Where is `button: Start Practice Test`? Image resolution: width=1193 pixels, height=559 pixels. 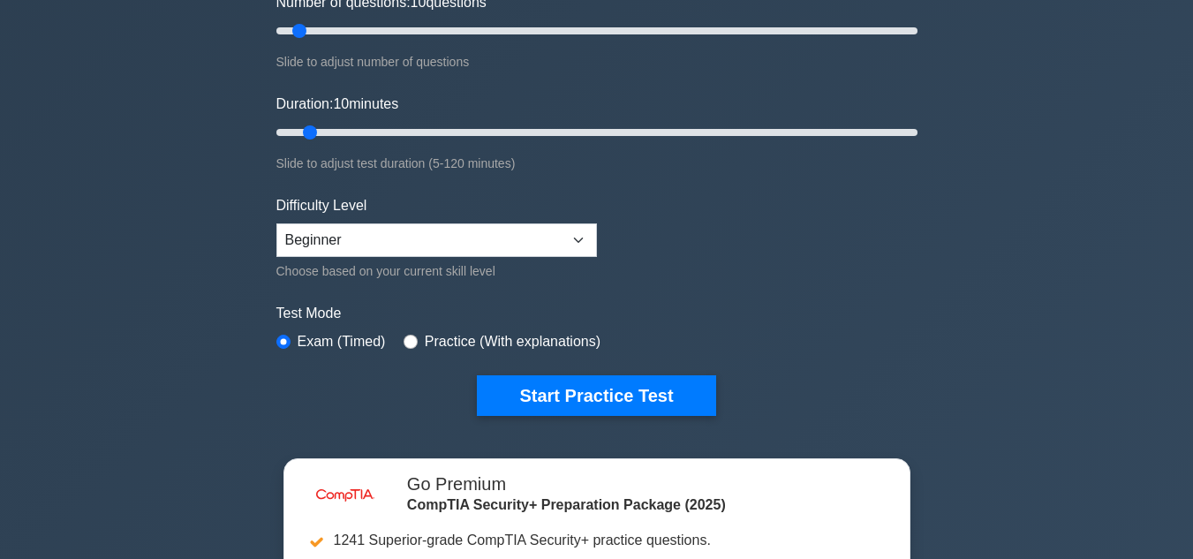 button: Start Practice Test is located at coordinates (596, 396).